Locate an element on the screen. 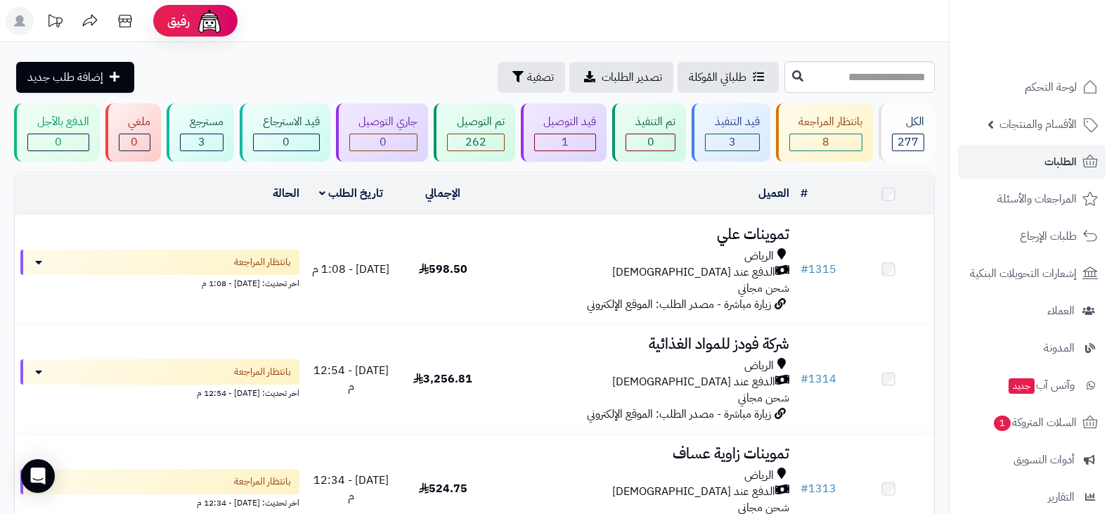 The image size is (1114, 514). div: قيد التنفيذ is located at coordinates (733, 122).